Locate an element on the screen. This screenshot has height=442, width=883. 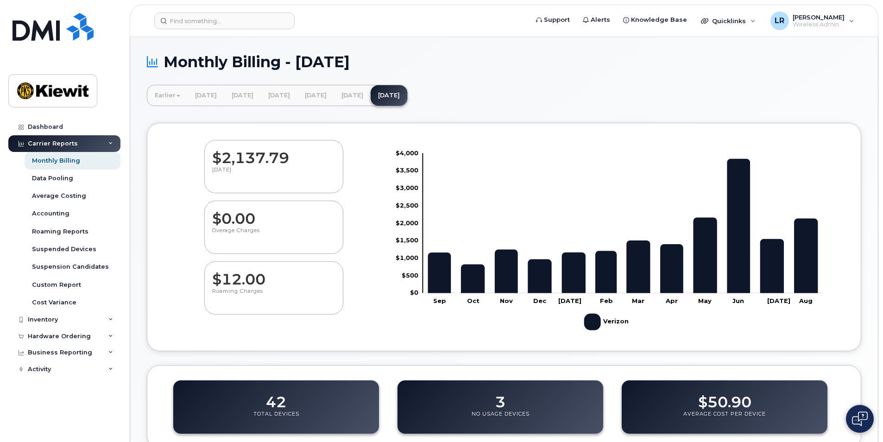
tspan: Jun is located at coordinates (738, 301).